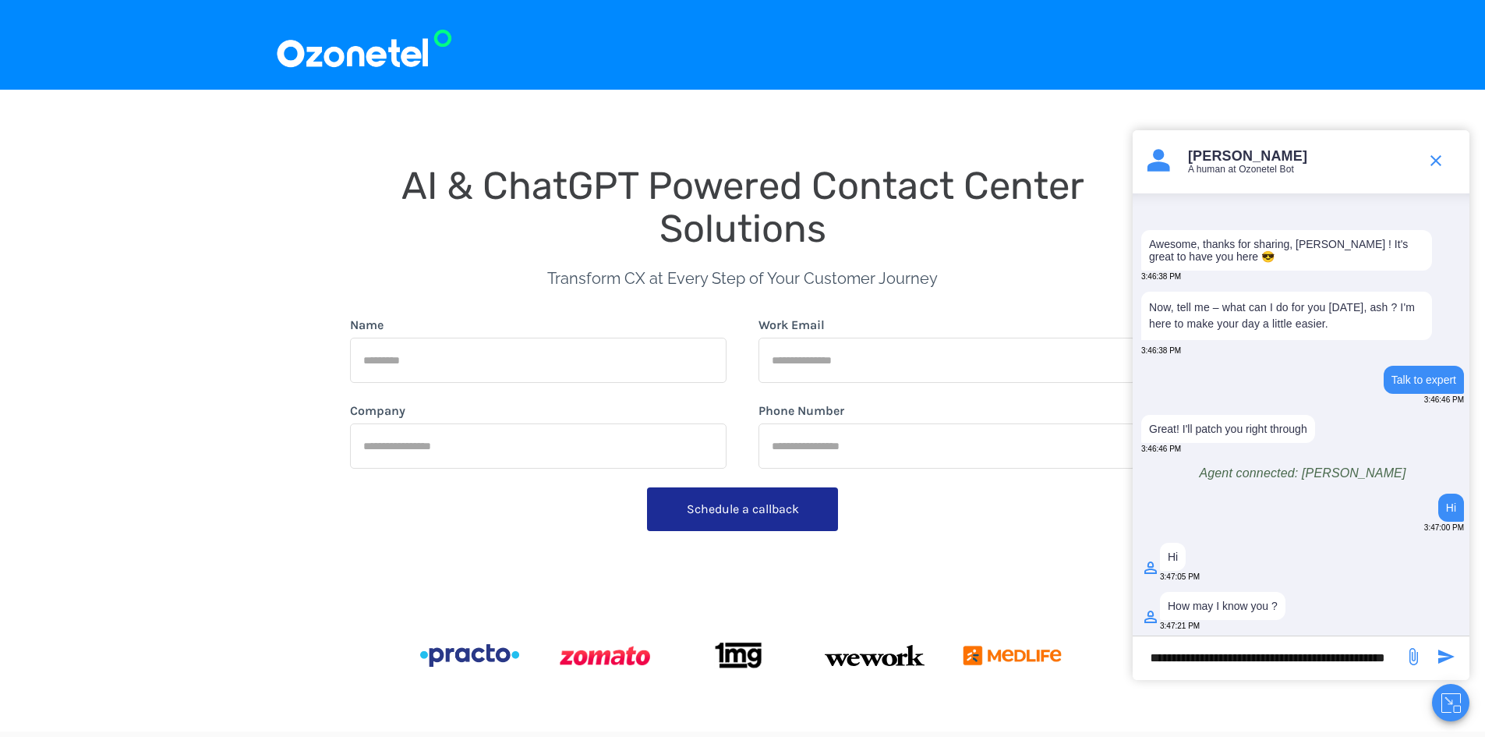 Image resolution: width=1485 pixels, height=737 pixels. Describe the element at coordinates (377, 411) in the screenshot. I see `label: Company` at that location.